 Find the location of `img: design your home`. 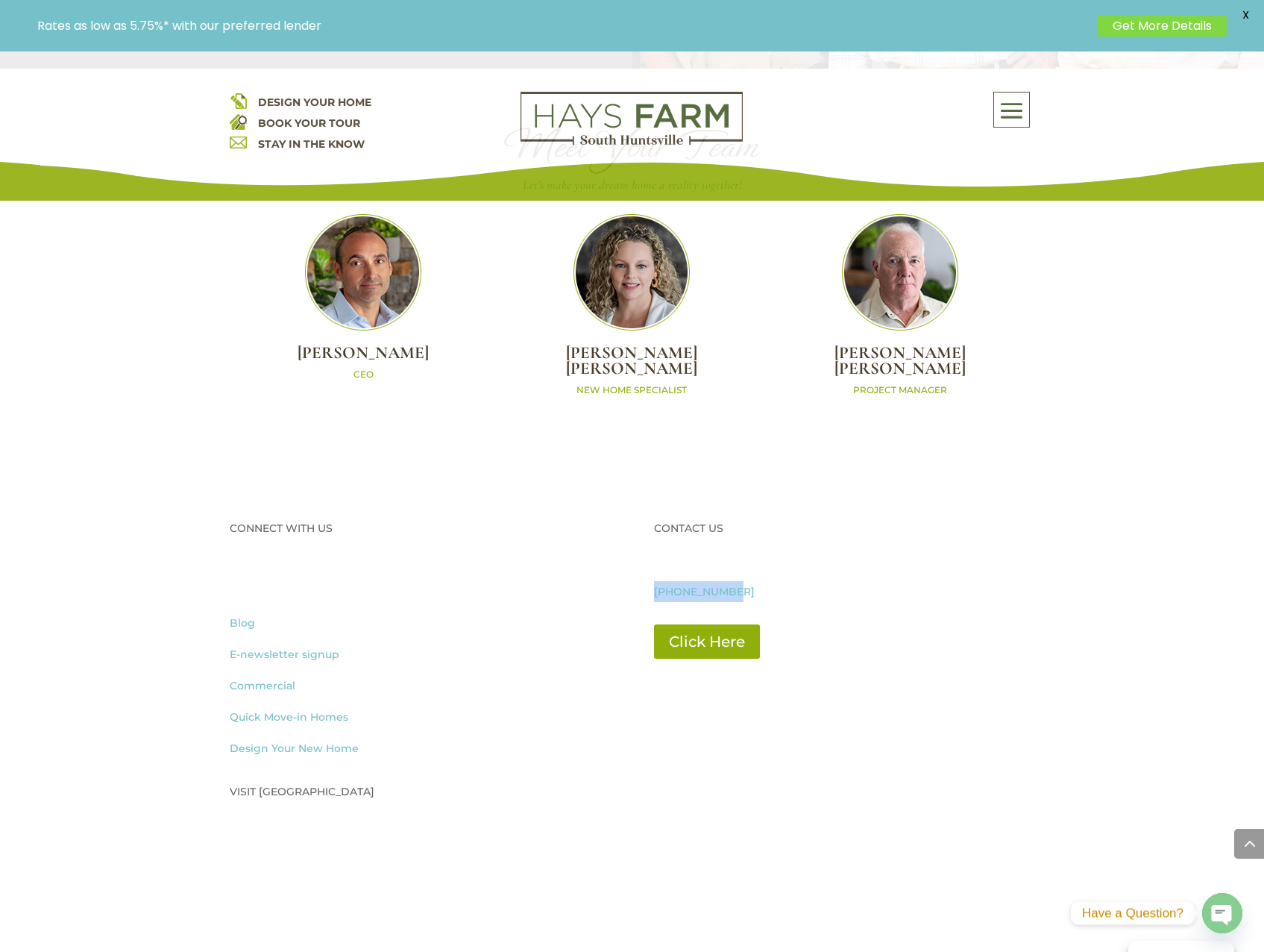

img: design your home is located at coordinates (238, 100).